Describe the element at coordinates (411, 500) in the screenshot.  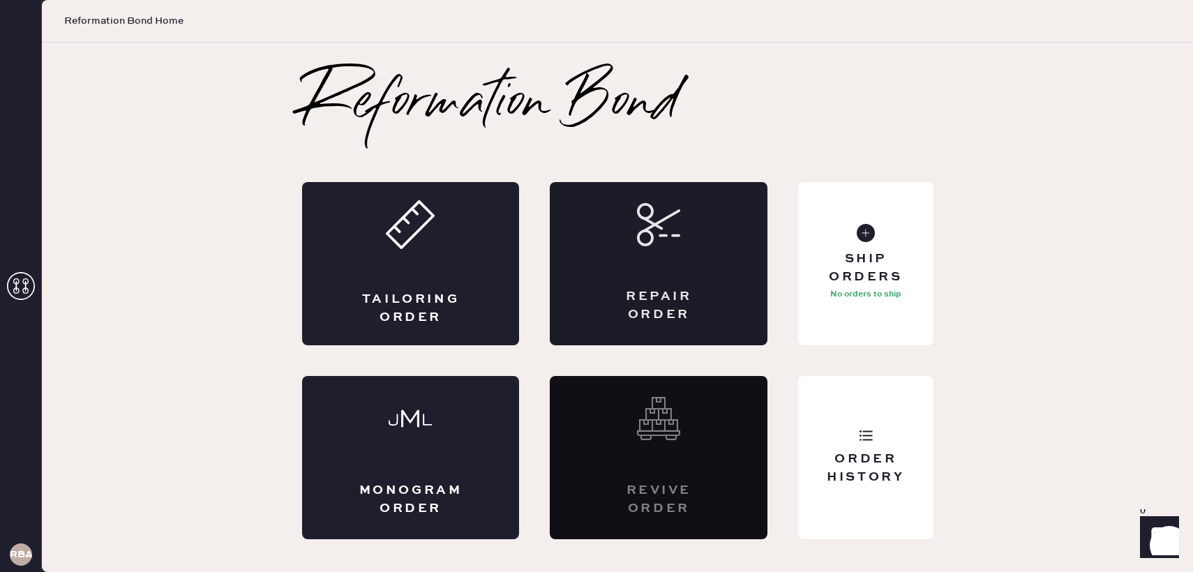
I see `div: Monogram Order` at that location.